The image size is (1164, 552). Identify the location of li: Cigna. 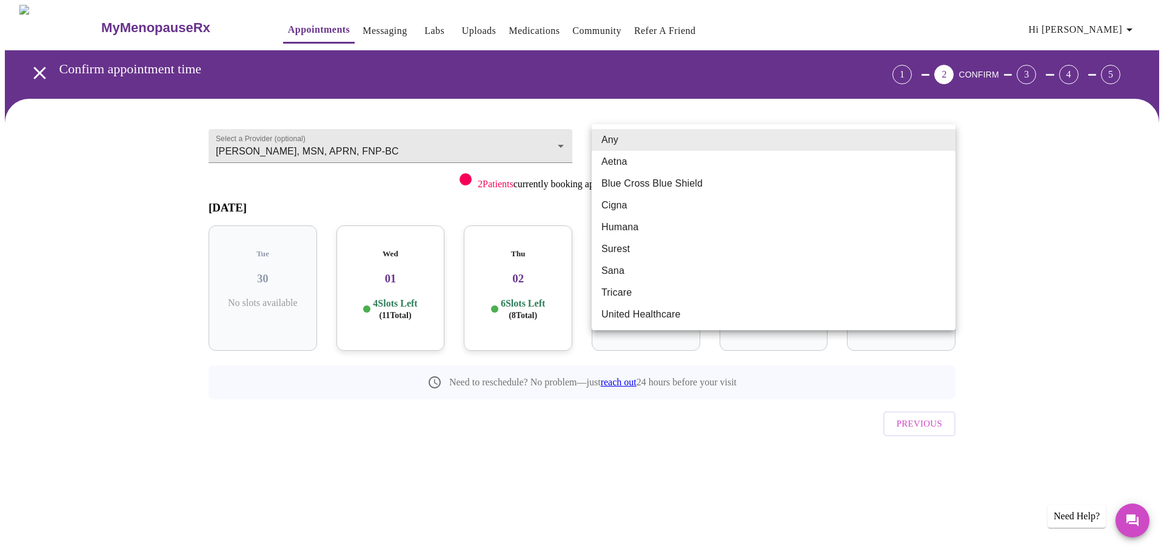
(773, 205).